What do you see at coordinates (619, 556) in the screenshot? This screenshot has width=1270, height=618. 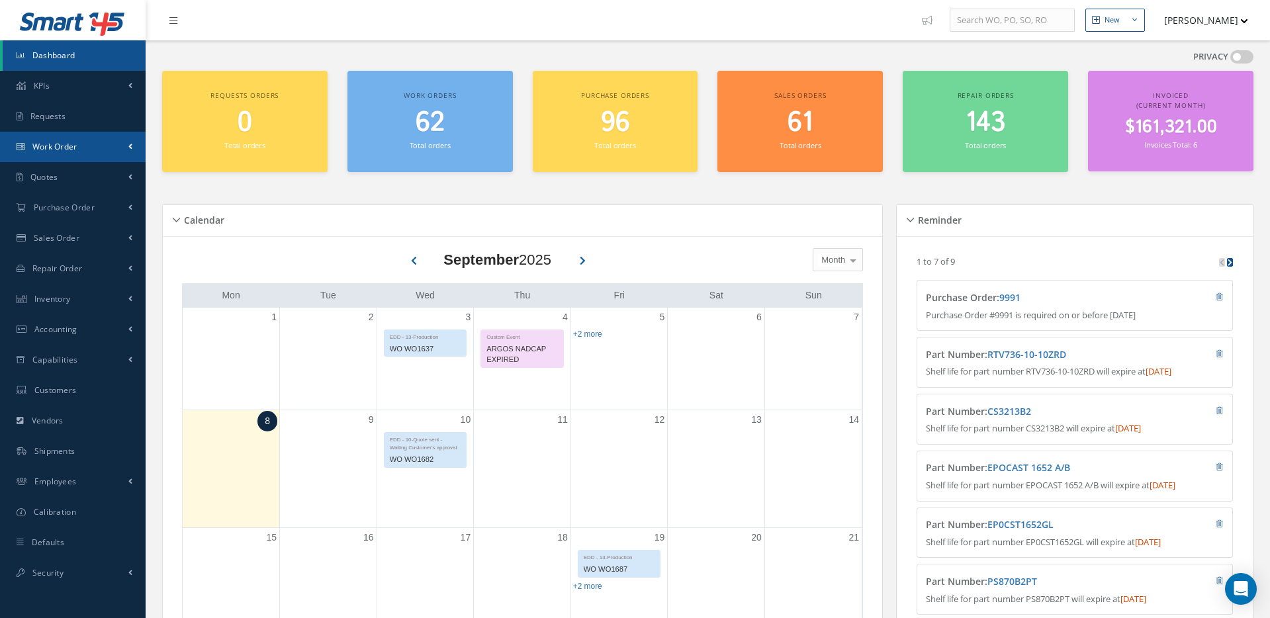 I see `div: EDD - 13-Production` at bounding box center [619, 556].